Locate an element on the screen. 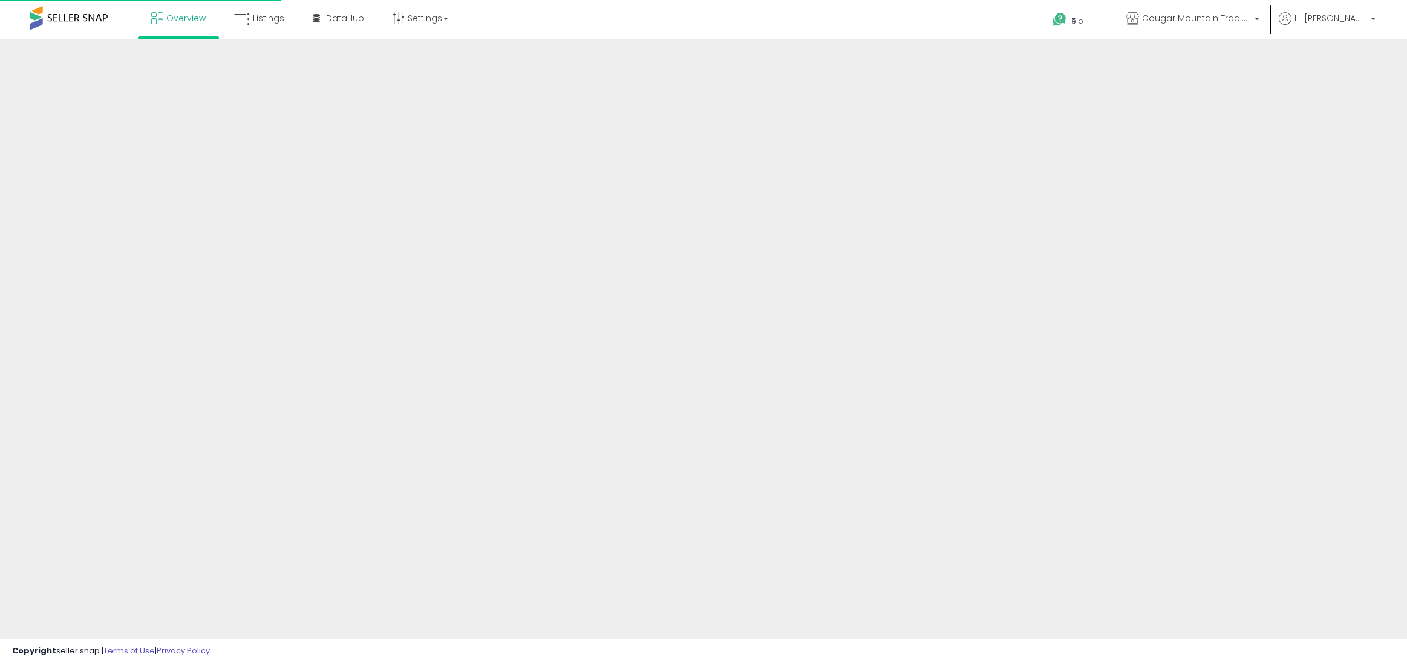 The height and width of the screenshot is (663, 1407). span: Overview is located at coordinates (186, 18).